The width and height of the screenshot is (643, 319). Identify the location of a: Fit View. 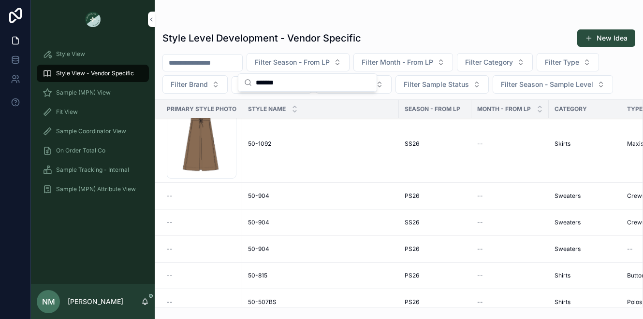
(93, 112).